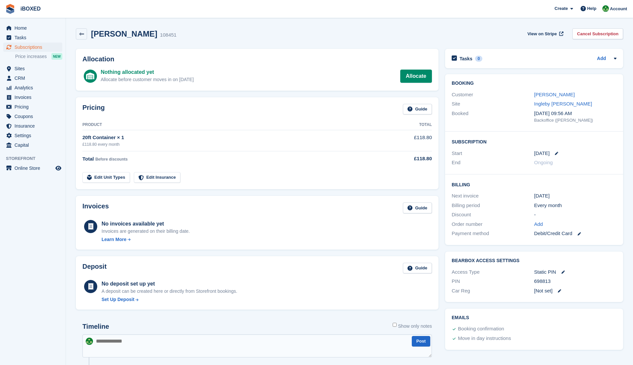 The width and height of the screenshot is (633, 365). Describe the element at coordinates (169, 291) in the screenshot. I see `p: A deposit can be created here or directly from Storefront bookings.` at that location.